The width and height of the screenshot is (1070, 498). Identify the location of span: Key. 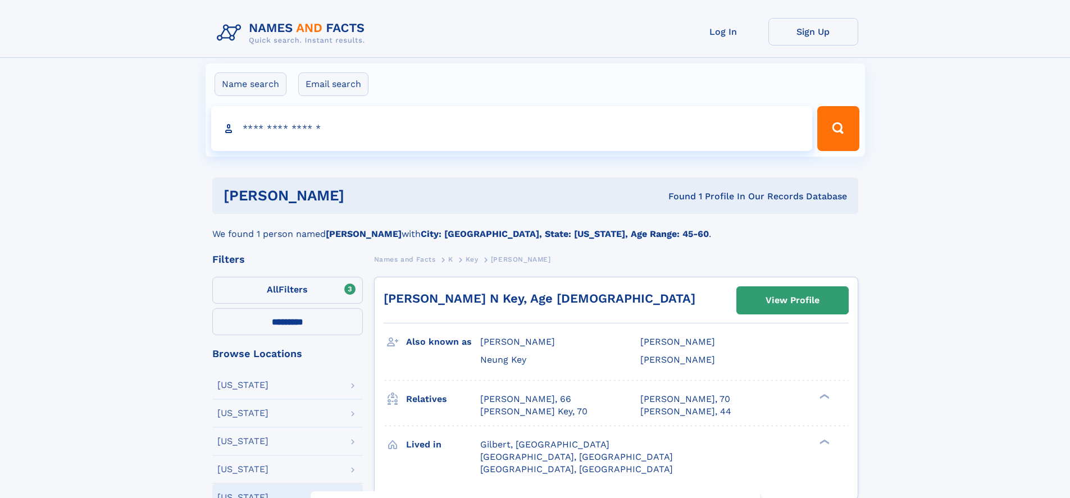
(472, 260).